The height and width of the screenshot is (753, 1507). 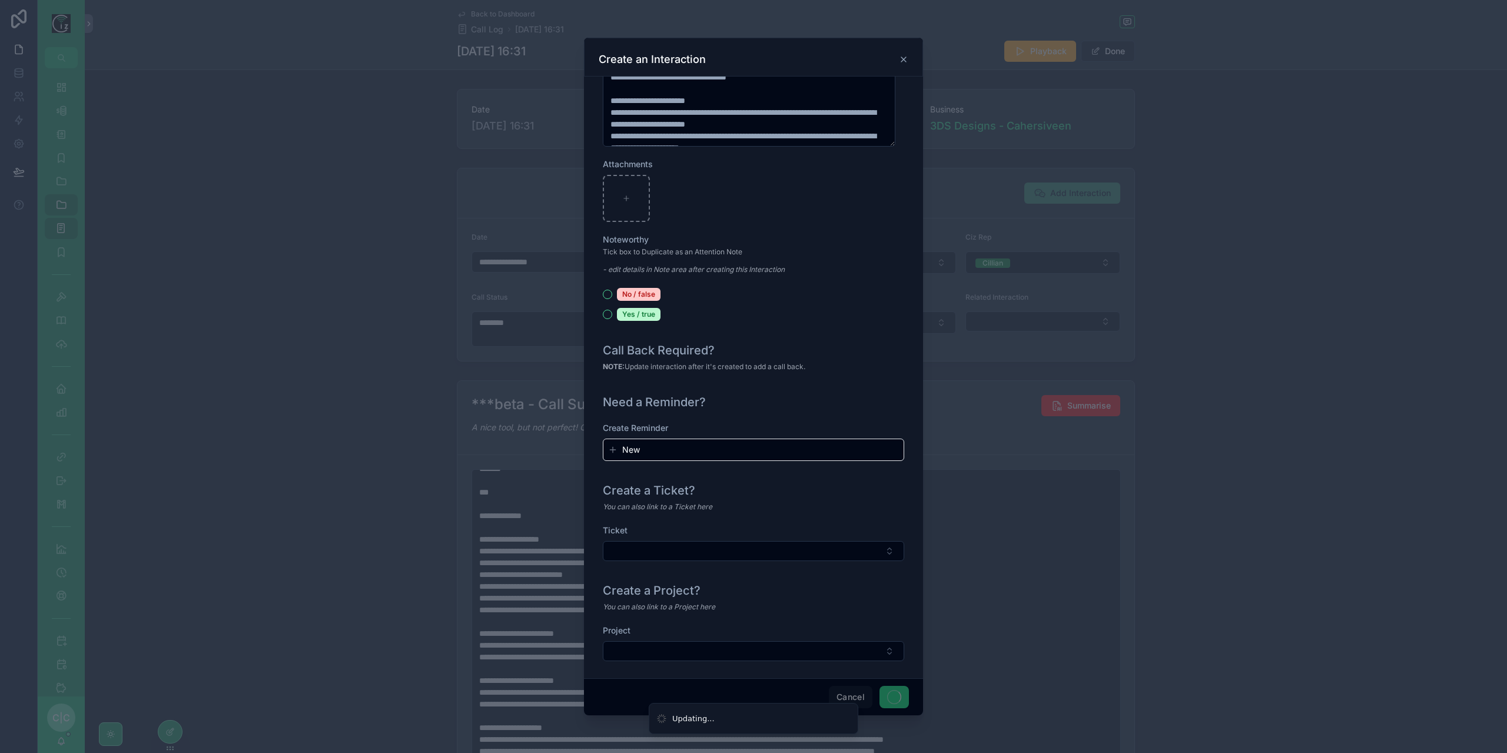 What do you see at coordinates (659, 607) in the screenshot?
I see `em: You can also link to a Project here` at bounding box center [659, 607].